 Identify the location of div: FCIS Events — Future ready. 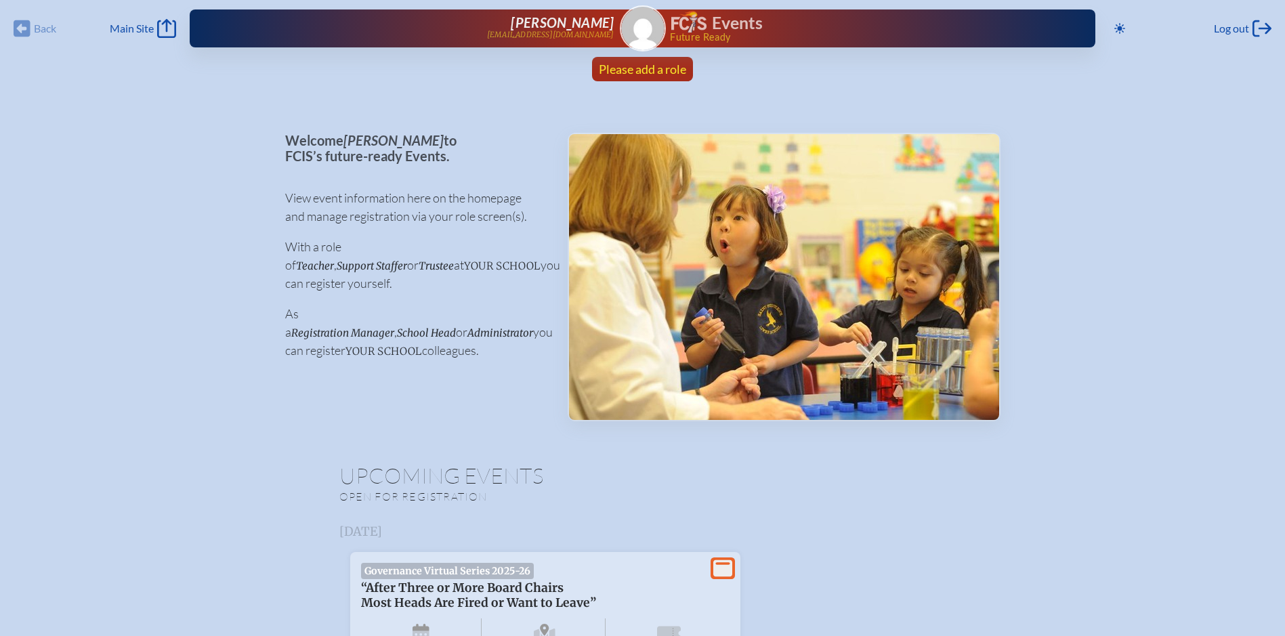
(862, 26).